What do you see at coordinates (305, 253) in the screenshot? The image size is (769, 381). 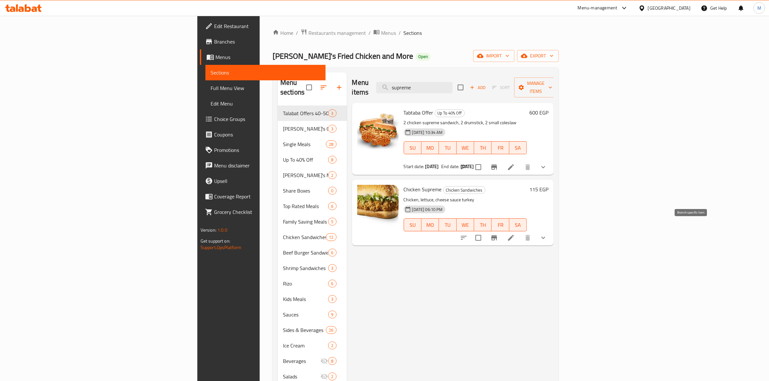 I see `div: Beef Burger Sandwiches` at bounding box center [305, 253].